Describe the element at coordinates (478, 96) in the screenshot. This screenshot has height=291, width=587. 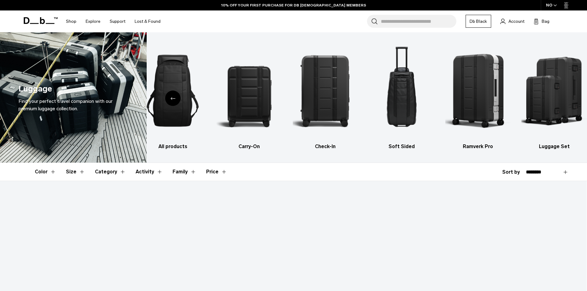
I see `li: 5 / 6` at that location.